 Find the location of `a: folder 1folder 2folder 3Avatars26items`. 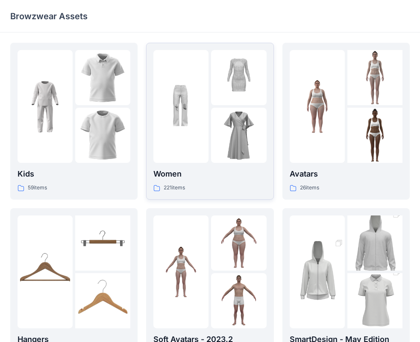

a: folder 1folder 2folder 3Avatars26items is located at coordinates (346, 121).